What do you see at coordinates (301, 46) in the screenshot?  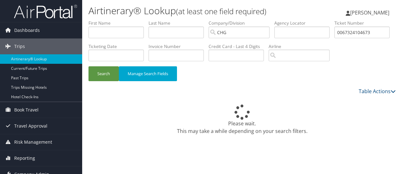 I see `label: Airline` at bounding box center [301, 46].